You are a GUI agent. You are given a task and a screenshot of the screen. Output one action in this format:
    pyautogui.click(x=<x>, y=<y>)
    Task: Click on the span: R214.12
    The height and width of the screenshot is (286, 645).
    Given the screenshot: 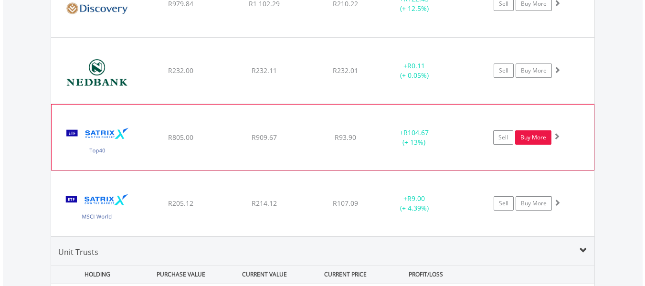 What is the action you would take?
    pyautogui.click(x=264, y=203)
    